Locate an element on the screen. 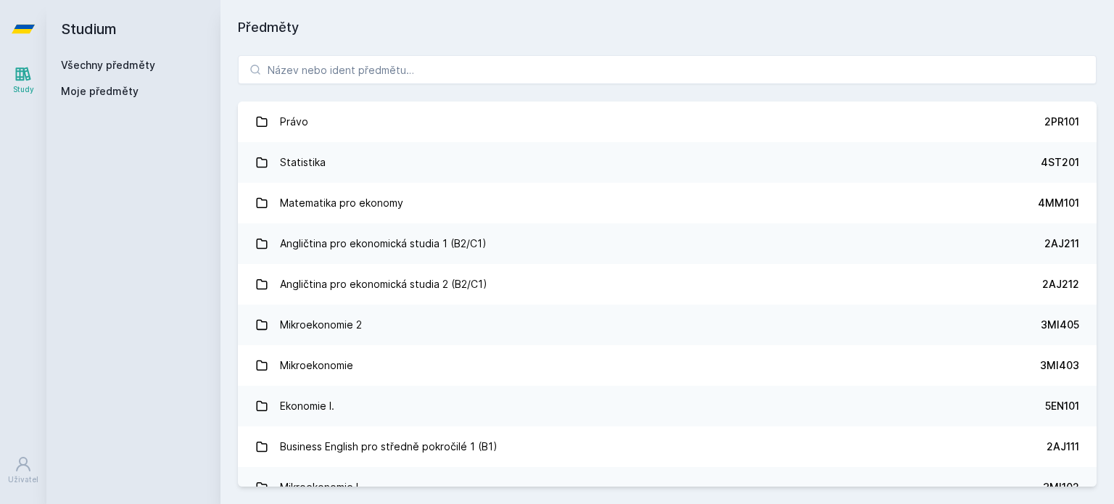 The image size is (1114, 504). div: Právo is located at coordinates (294, 122).